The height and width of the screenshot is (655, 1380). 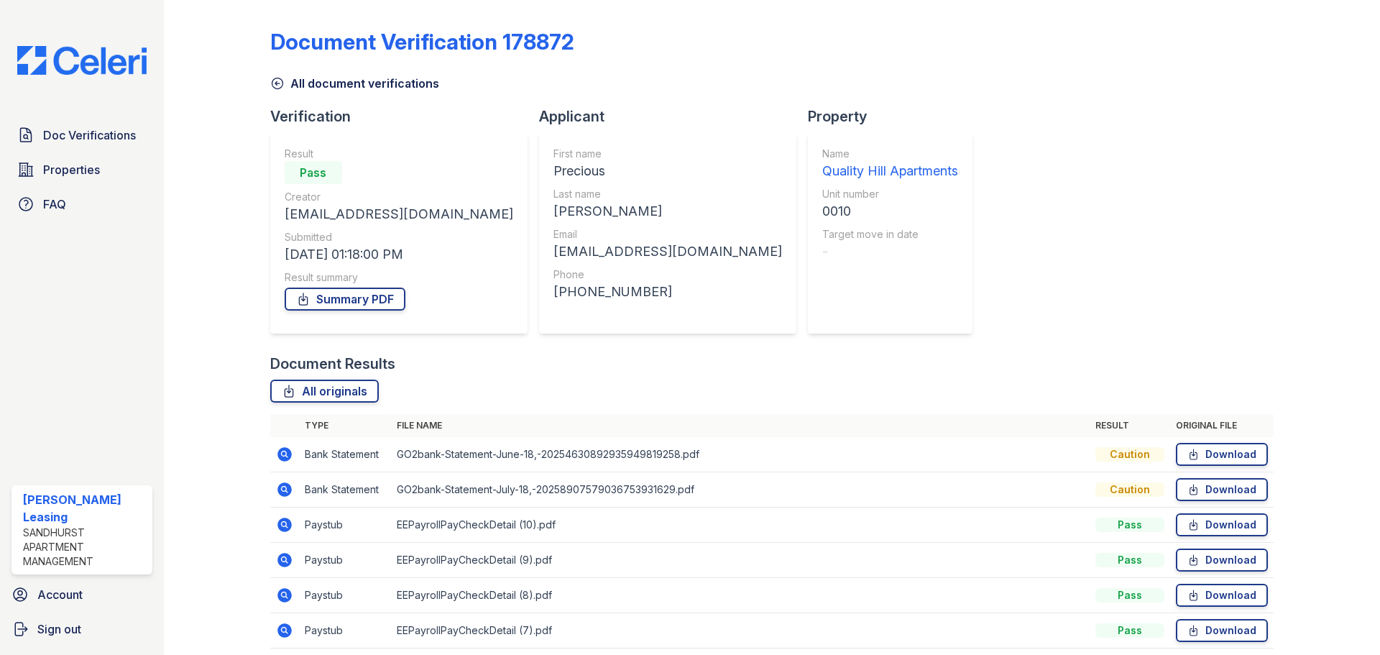 I want to click on span: Doc Verifications, so click(x=89, y=135).